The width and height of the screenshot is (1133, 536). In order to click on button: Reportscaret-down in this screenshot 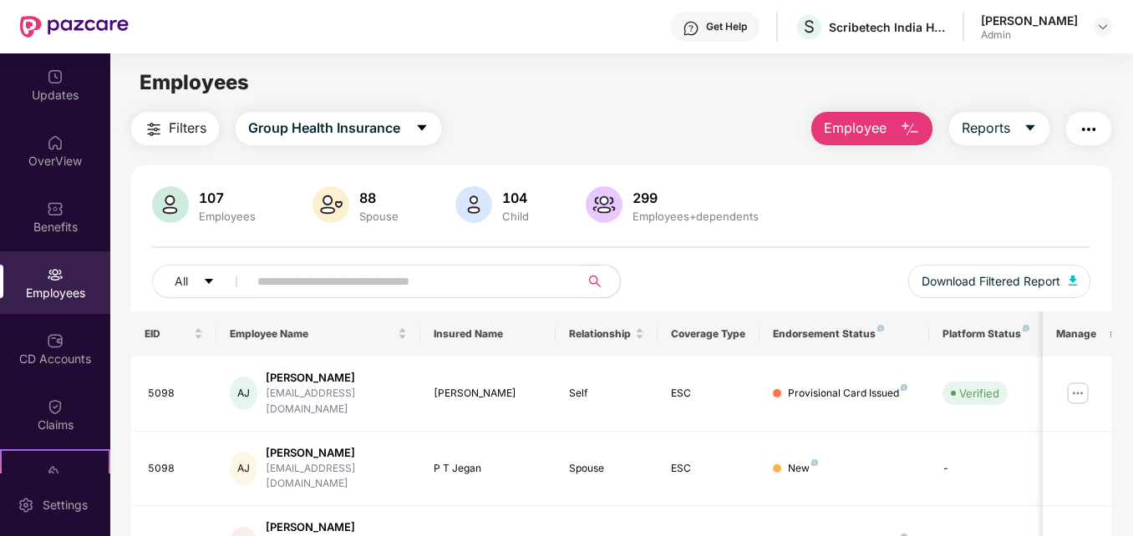, I will do `click(999, 129)`.